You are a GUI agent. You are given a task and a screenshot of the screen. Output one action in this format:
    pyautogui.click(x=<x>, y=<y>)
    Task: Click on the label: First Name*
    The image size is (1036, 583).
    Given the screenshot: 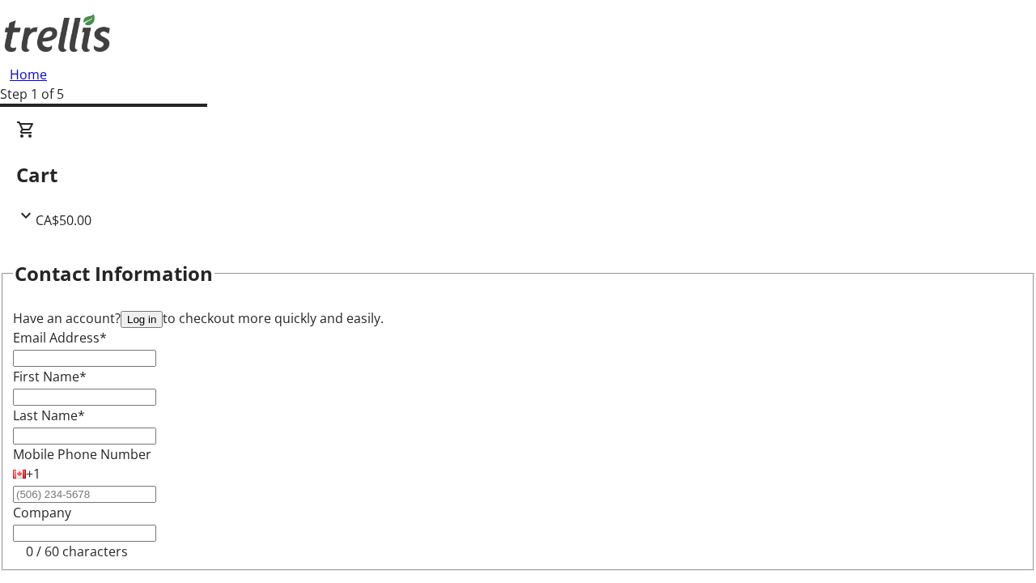 What is the action you would take?
    pyautogui.click(x=49, y=376)
    